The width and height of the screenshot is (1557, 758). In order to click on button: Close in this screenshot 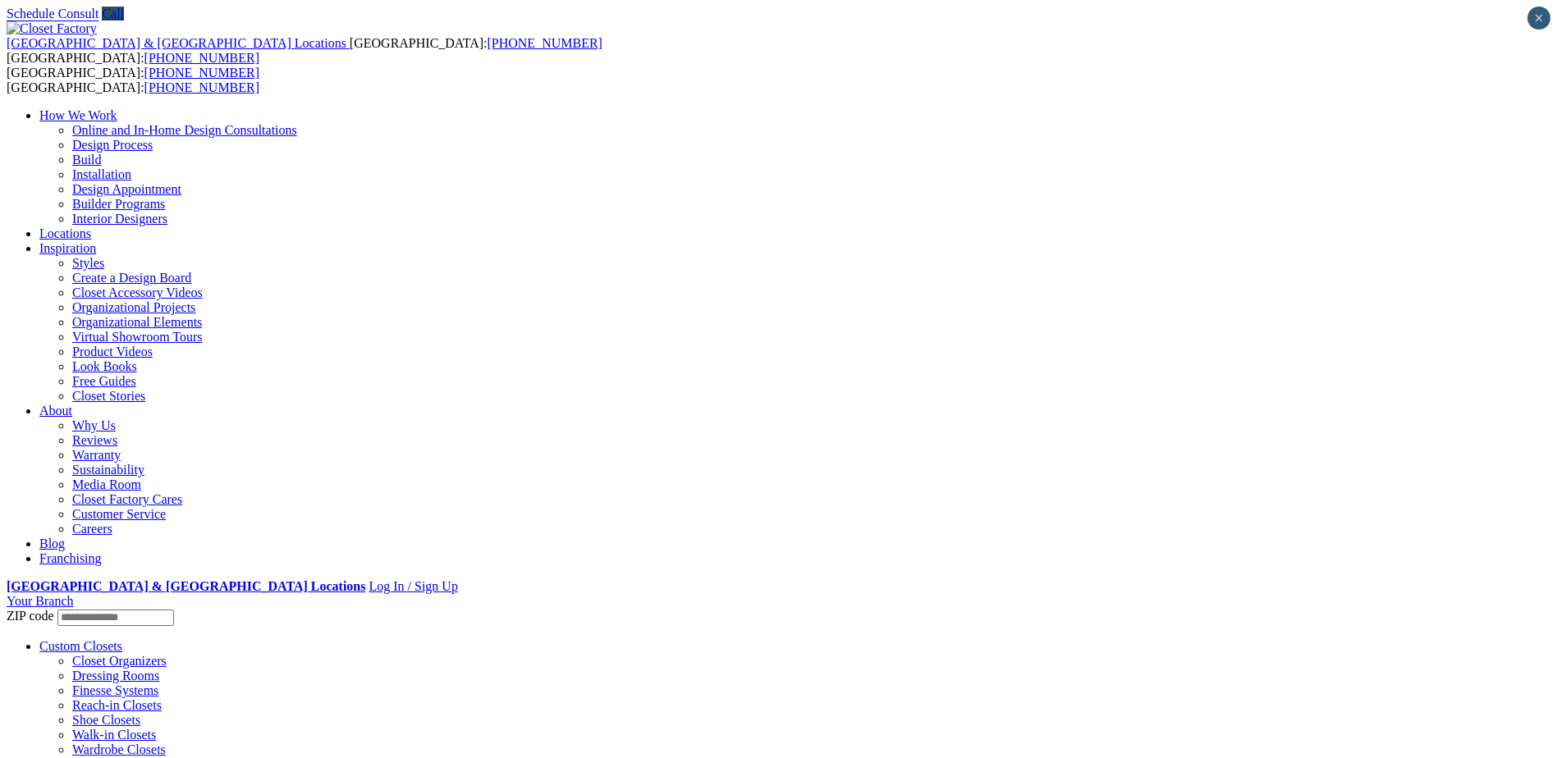, I will do `click(1539, 18)`.